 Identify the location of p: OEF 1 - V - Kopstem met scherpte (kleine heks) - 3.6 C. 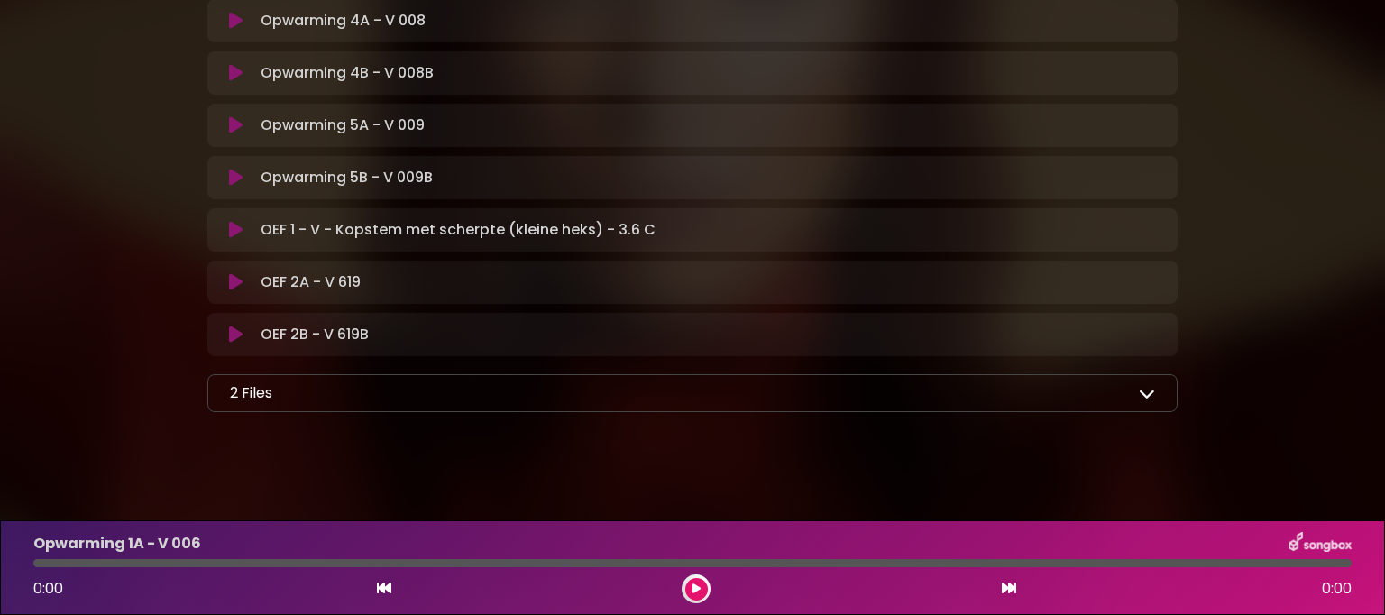
(458, 230).